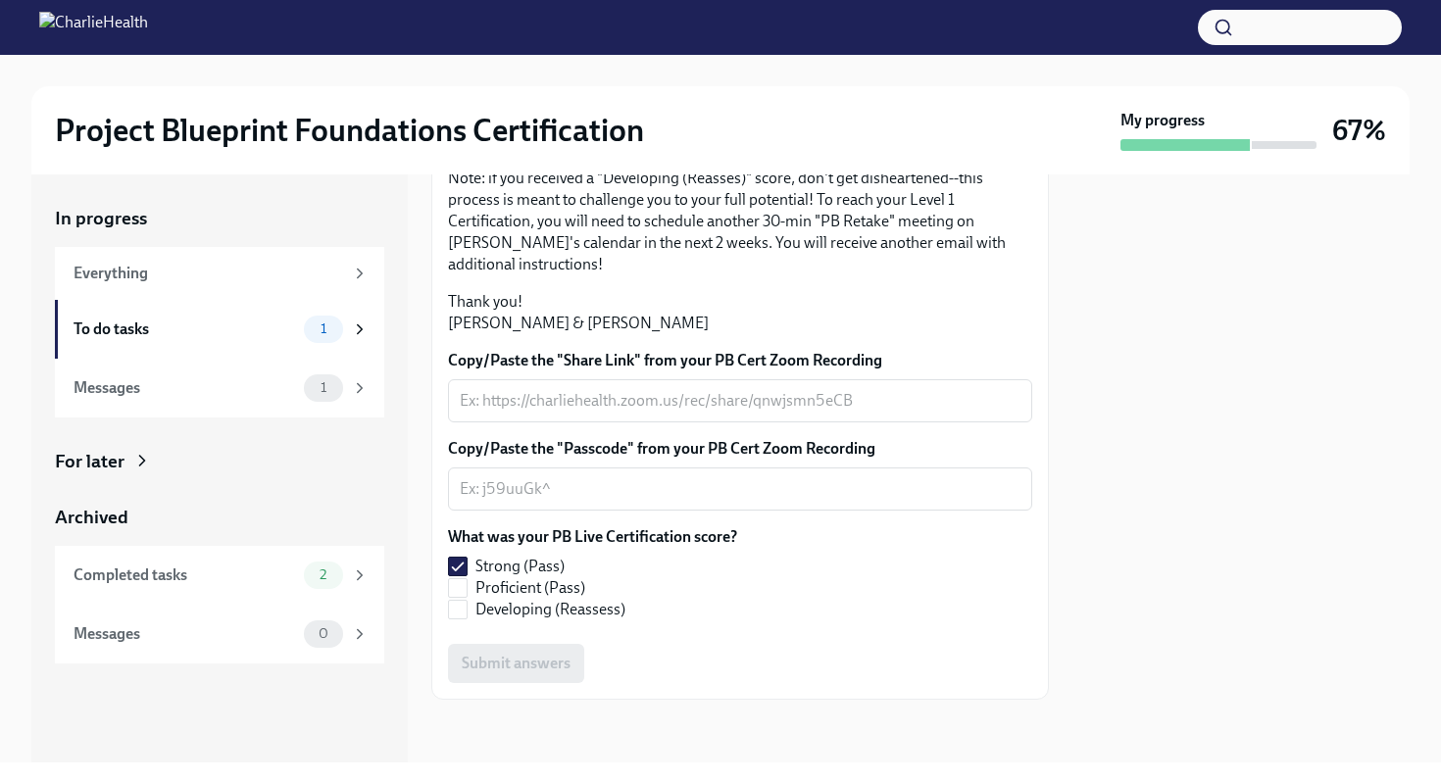 The image size is (1441, 782). I want to click on a: Messages1, so click(220, 388).